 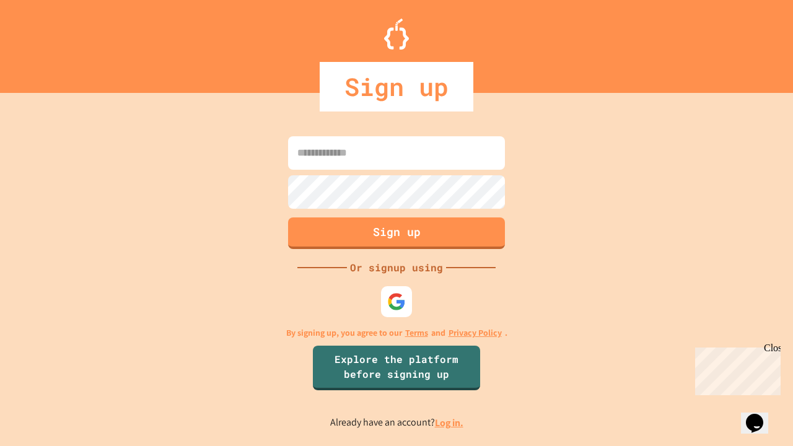 What do you see at coordinates (416, 333) in the screenshot?
I see `a: Terms` at bounding box center [416, 333].